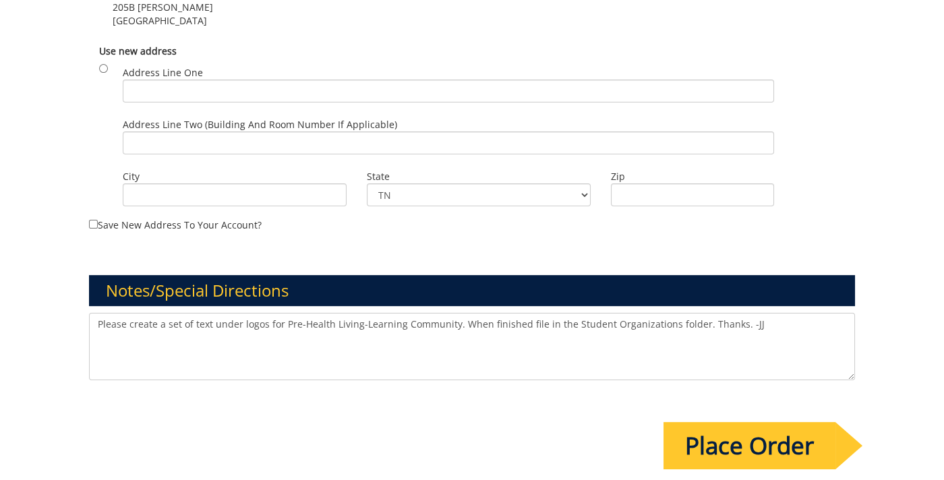 This screenshot has height=480, width=944. What do you see at coordinates (448, 84) in the screenshot?
I see `label: Address Line One` at bounding box center [448, 84].